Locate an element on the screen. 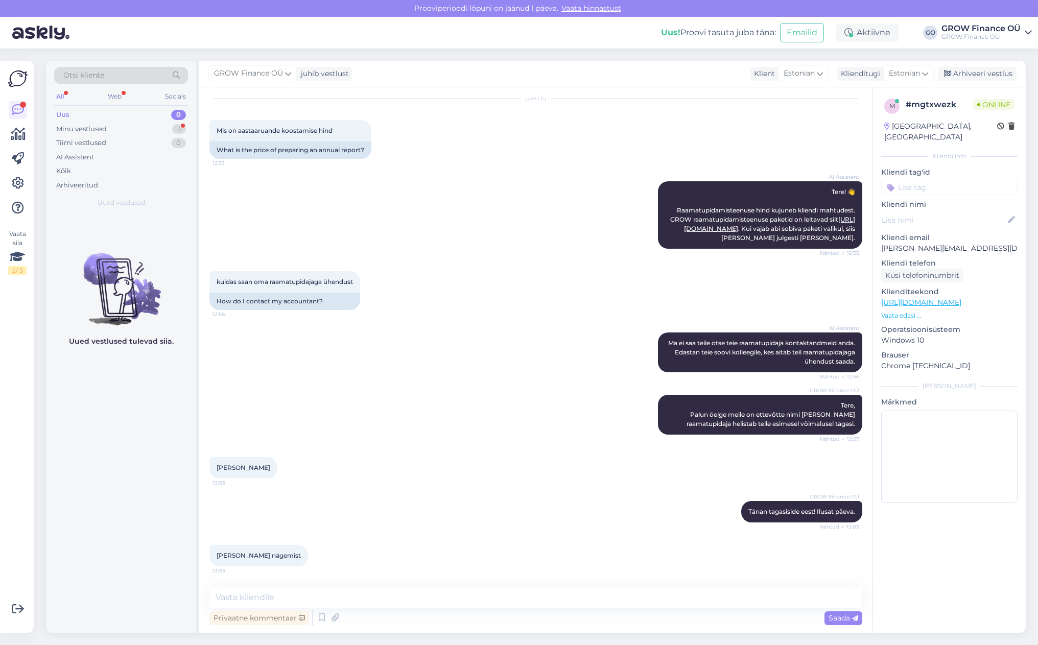  span: Ma ei saa teile otse teie raamatupidaja kontaktandmeid anda. Edastan teie soovi kolleegile, kes a... is located at coordinates (762, 352).